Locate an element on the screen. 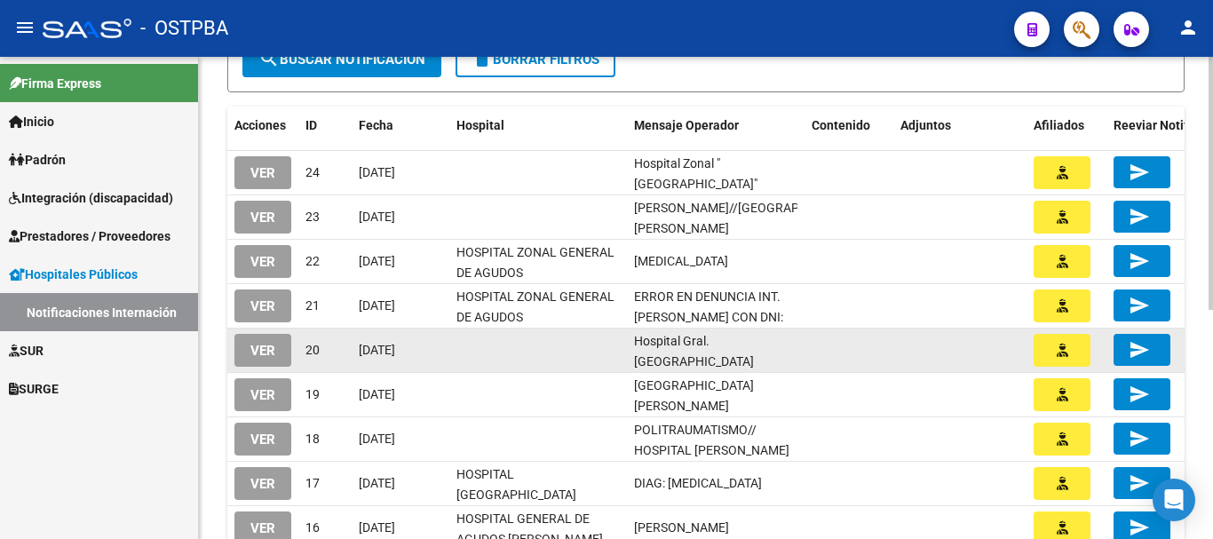  span: Fecha is located at coordinates (376, 125).